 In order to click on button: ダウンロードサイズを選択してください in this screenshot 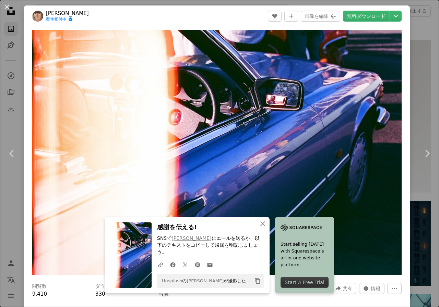, I will do `click(396, 16)`.